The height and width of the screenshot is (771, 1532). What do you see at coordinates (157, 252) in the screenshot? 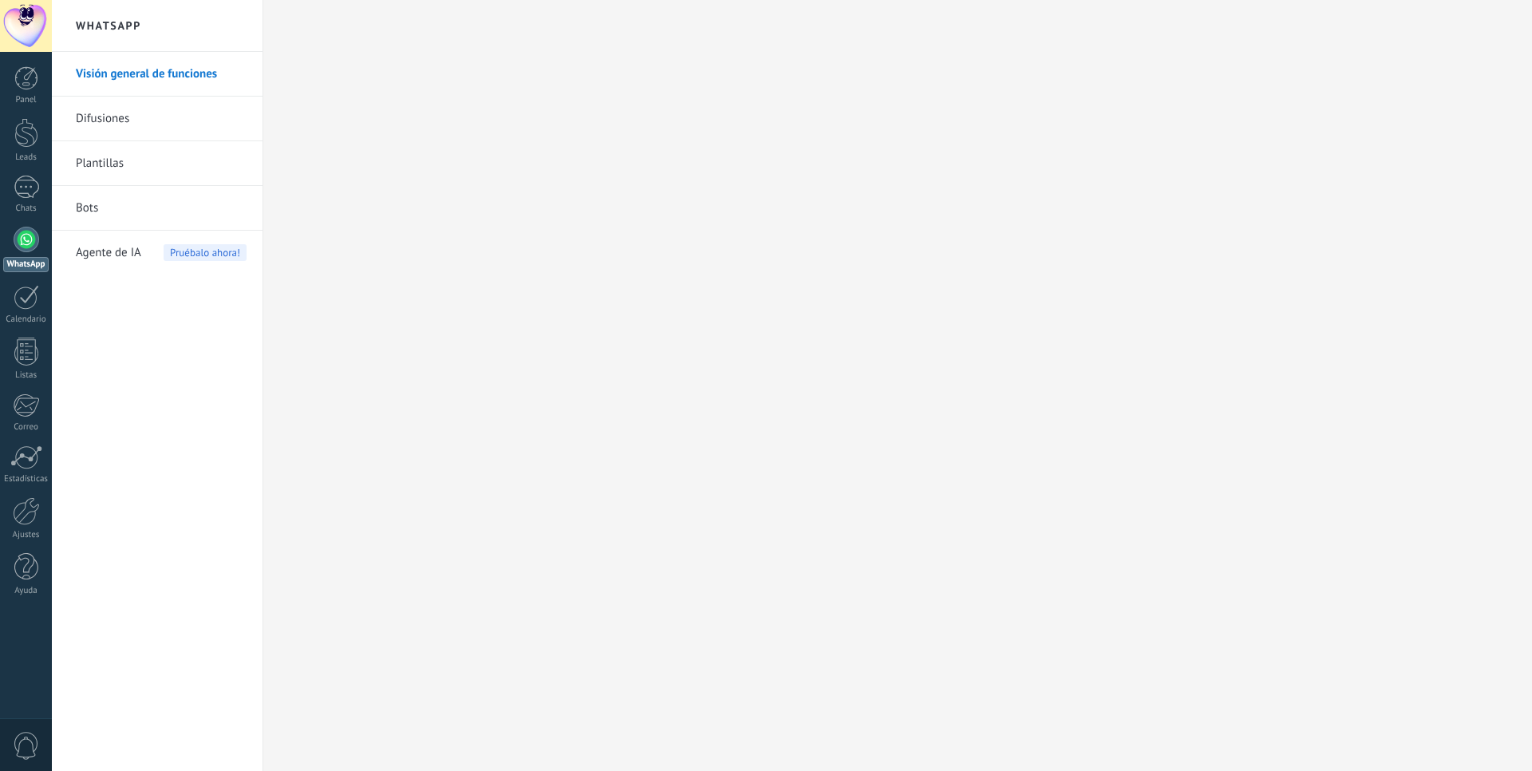
I see `li: Agente de IA` at bounding box center [157, 252].